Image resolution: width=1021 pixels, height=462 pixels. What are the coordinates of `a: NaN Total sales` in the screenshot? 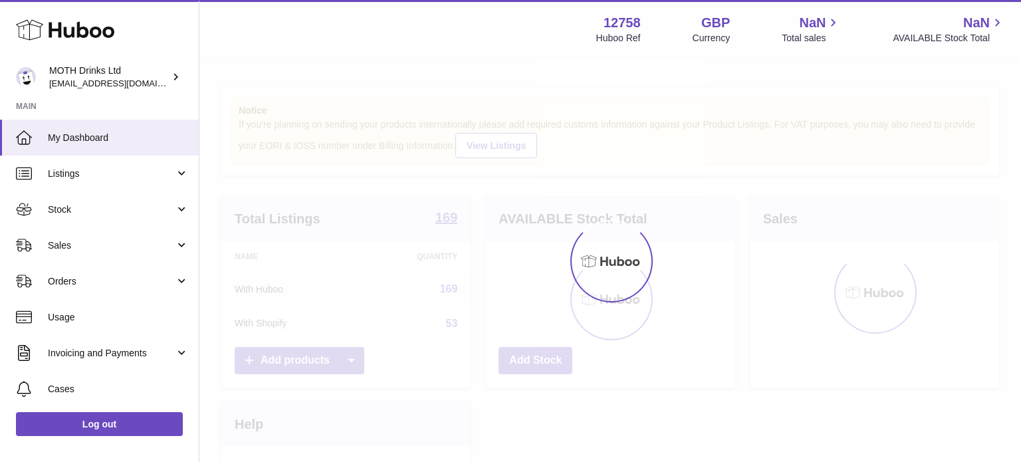 It's located at (811, 29).